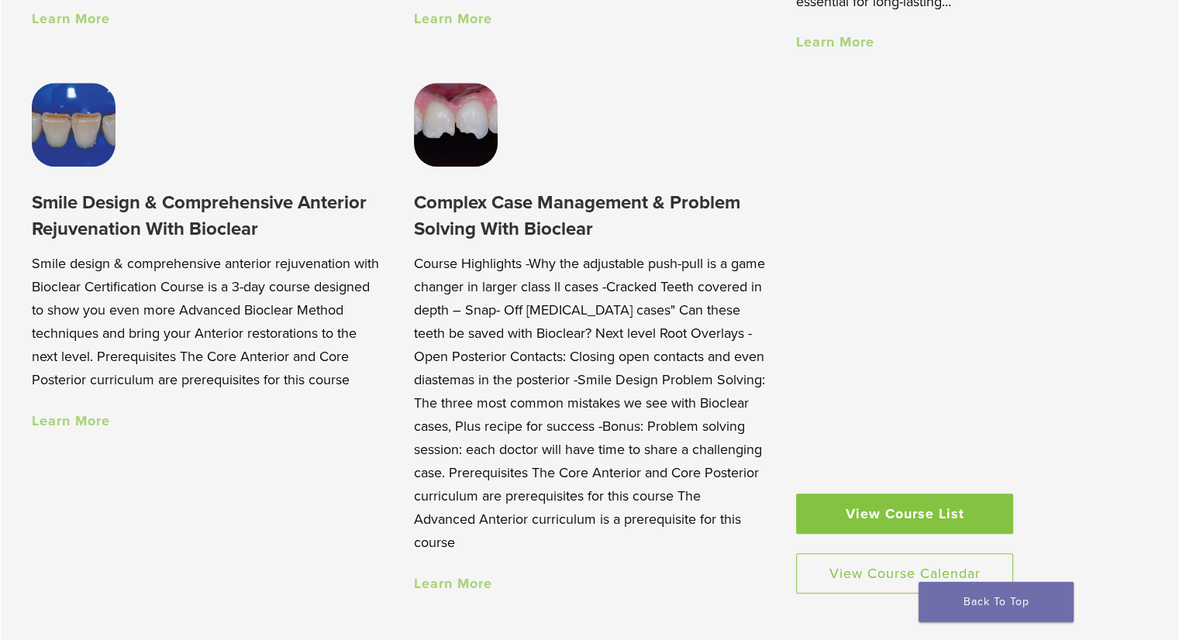  Describe the element at coordinates (996, 602) in the screenshot. I see `a: Back To Top` at that location.